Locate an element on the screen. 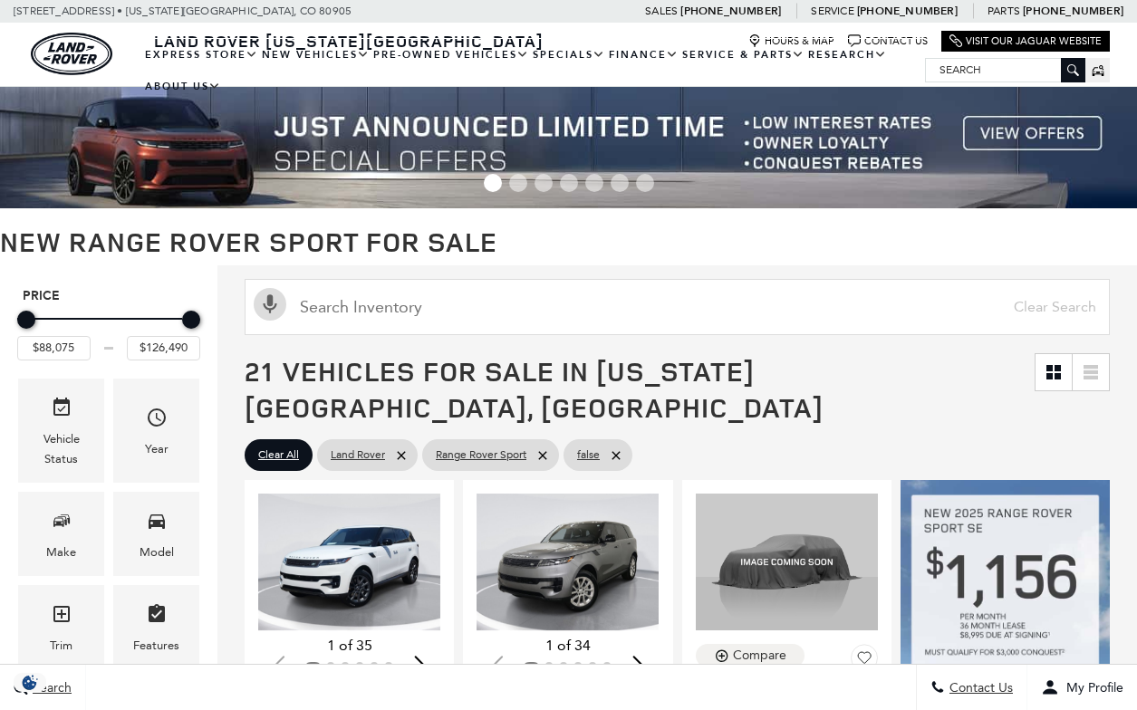 The width and height of the screenshot is (1137, 710). span: Go to slide 1 is located at coordinates (493, 183).